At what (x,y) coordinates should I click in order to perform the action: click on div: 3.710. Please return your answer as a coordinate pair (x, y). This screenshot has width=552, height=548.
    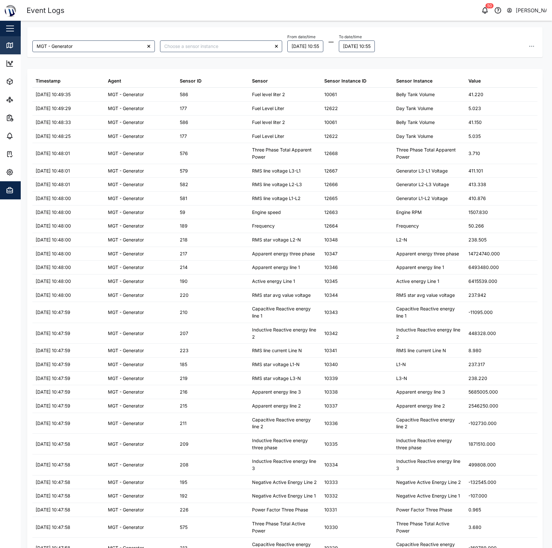
    Looking at the image, I should click on (474, 154).